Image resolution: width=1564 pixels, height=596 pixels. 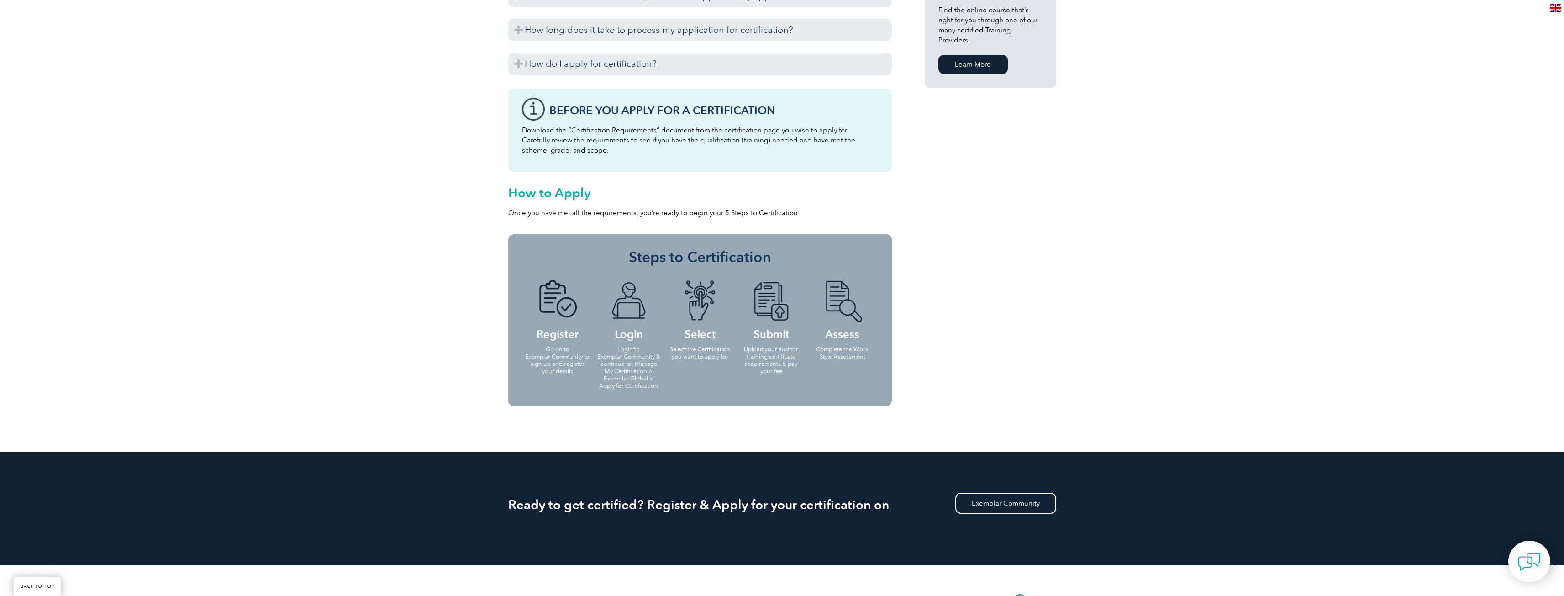 I want to click on a: Learn More, so click(x=973, y=64).